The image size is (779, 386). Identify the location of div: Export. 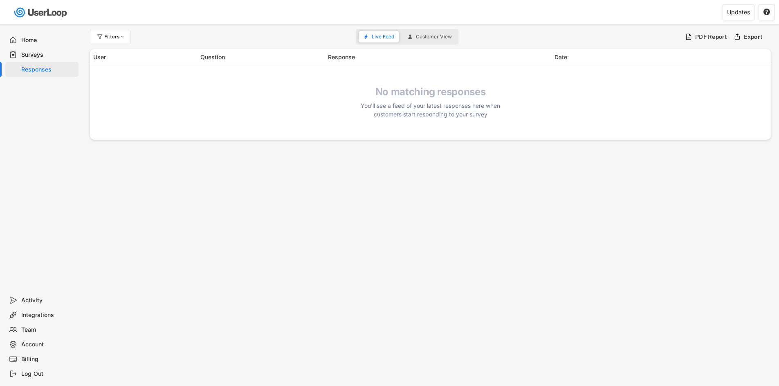
(753, 37).